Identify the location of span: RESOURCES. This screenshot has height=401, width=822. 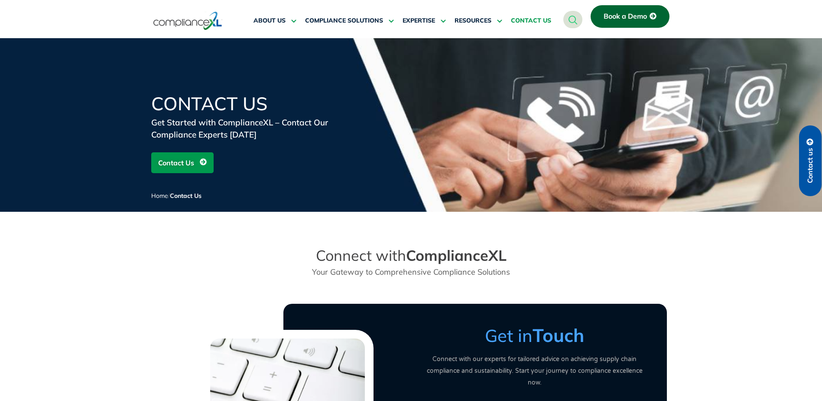
(473, 21).